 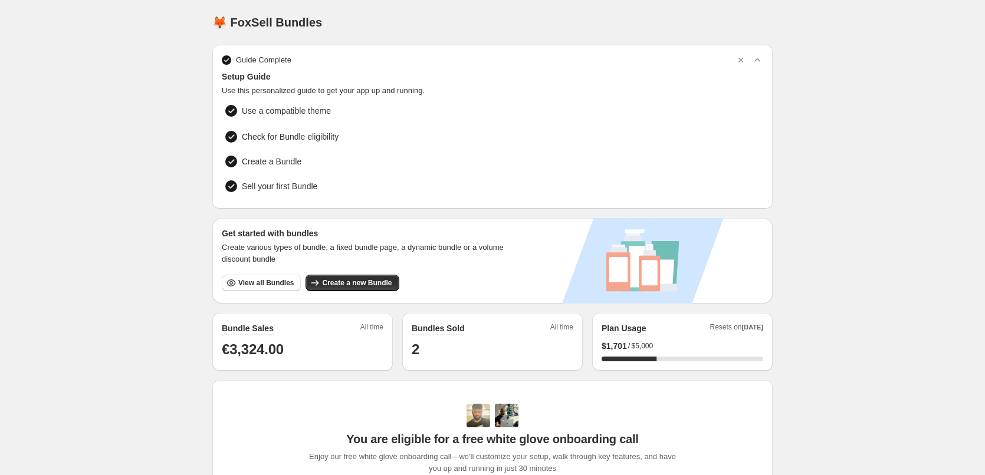 I want to click on span: Use this personalized guide to get your app up and running., so click(x=492, y=91).